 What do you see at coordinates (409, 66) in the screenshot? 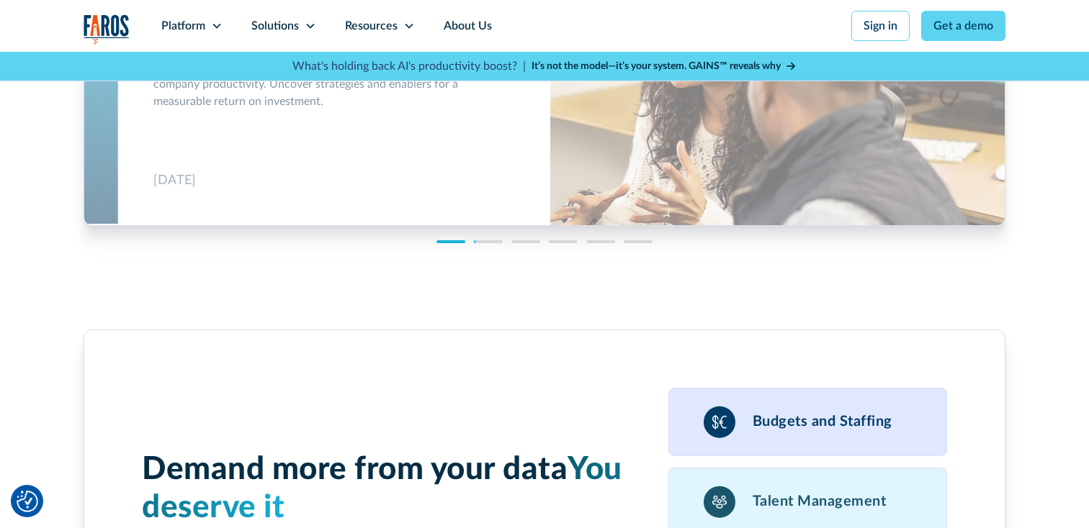
I see `p: What's holding back AI's productivity boost? |` at bounding box center [409, 66].